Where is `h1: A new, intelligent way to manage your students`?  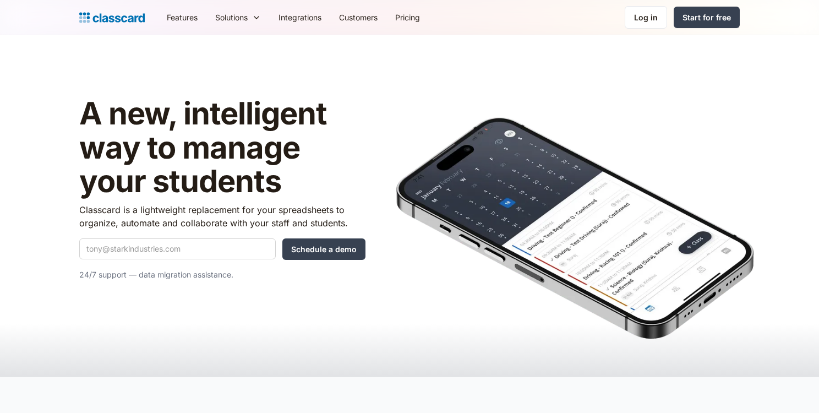
h1: A new, intelligent way to manage your students is located at coordinates (222, 148).